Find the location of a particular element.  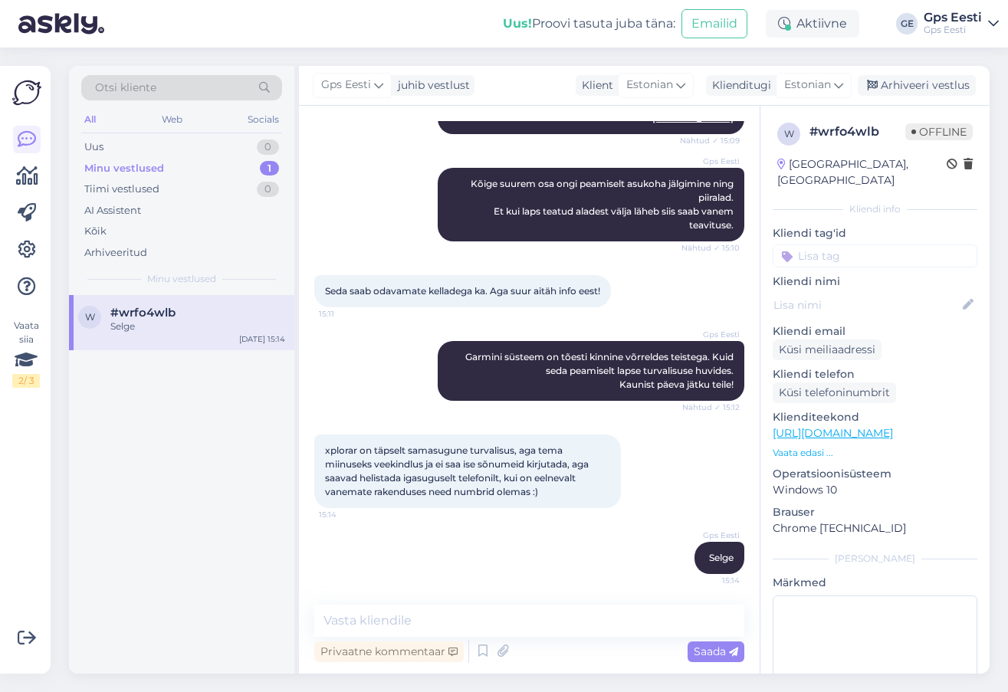

p: Windows 10 is located at coordinates (875, 490).